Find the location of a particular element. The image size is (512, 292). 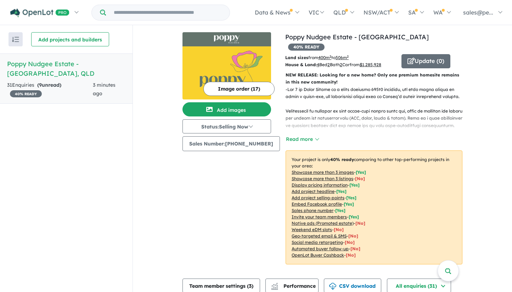

u: Embed Facebook profile is located at coordinates (317, 204).